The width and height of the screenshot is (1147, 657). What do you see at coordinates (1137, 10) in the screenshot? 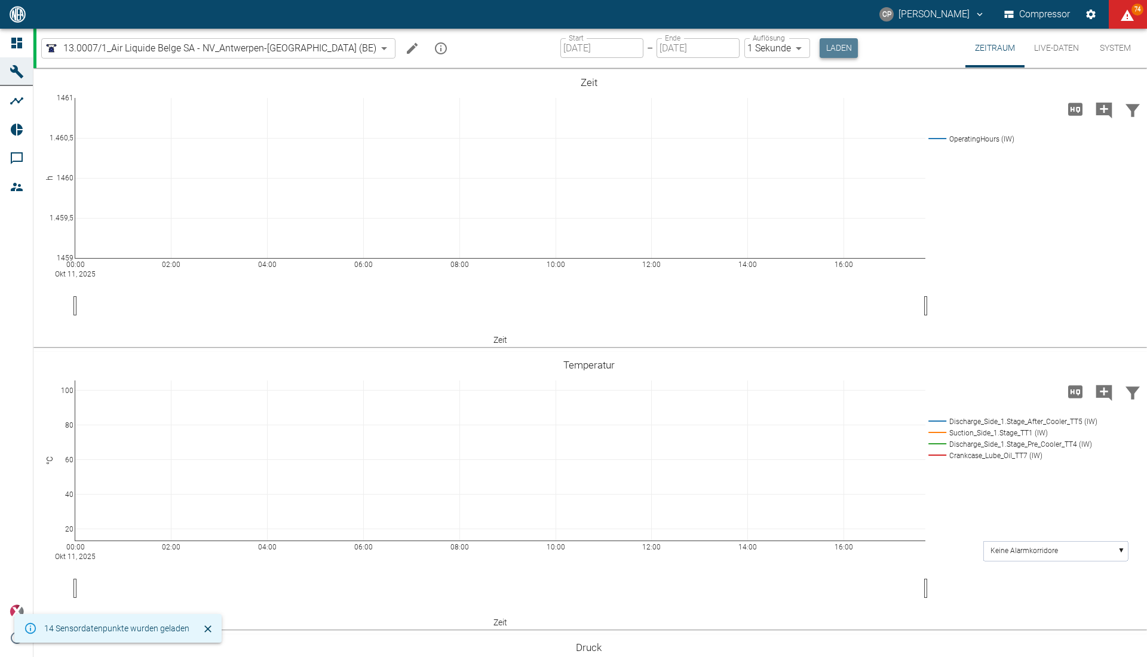
I see `span: 74` at bounding box center [1137, 10].